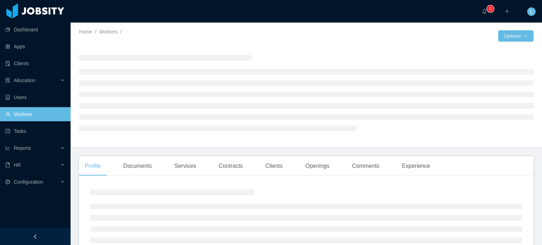  Describe the element at coordinates (8, 80) in the screenshot. I see `i: icon: solution` at that location.